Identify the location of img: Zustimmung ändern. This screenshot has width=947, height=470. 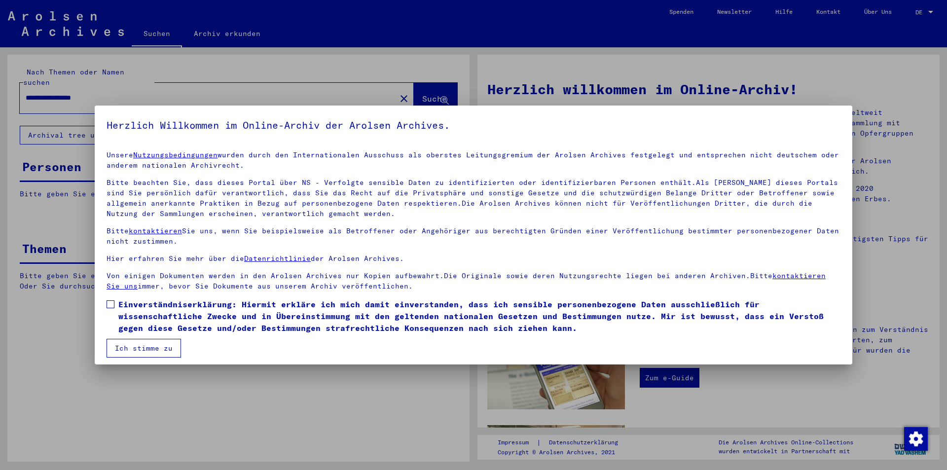
(916, 439).